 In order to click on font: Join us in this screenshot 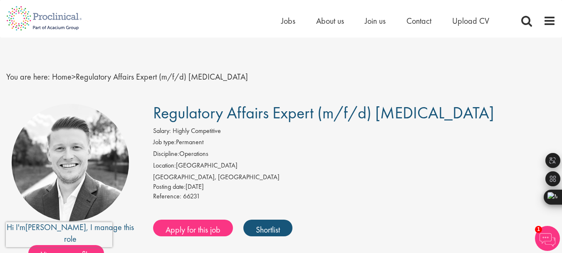, I will do `click(375, 21)`.